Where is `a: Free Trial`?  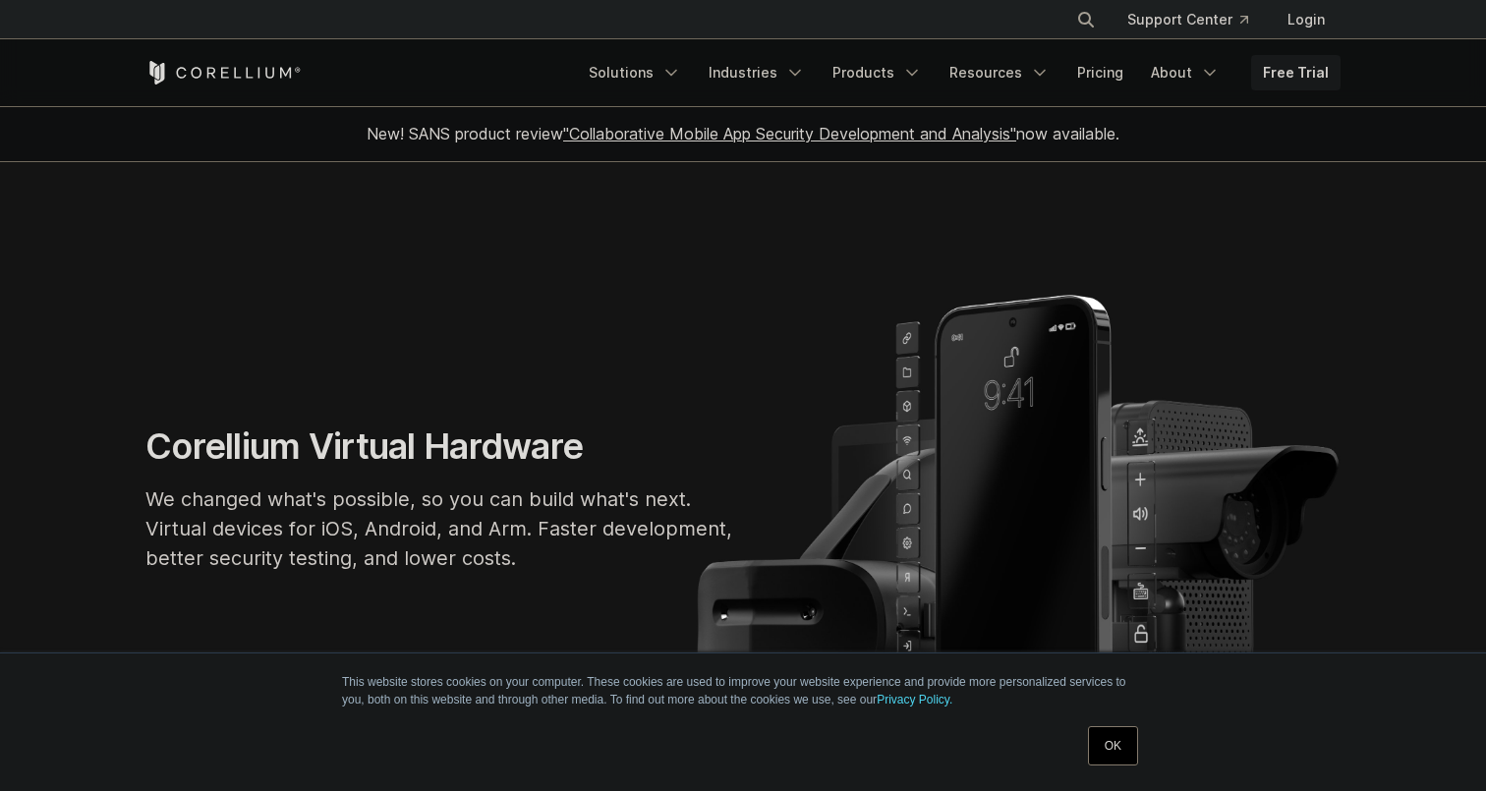 a: Free Trial is located at coordinates (1295, 73).